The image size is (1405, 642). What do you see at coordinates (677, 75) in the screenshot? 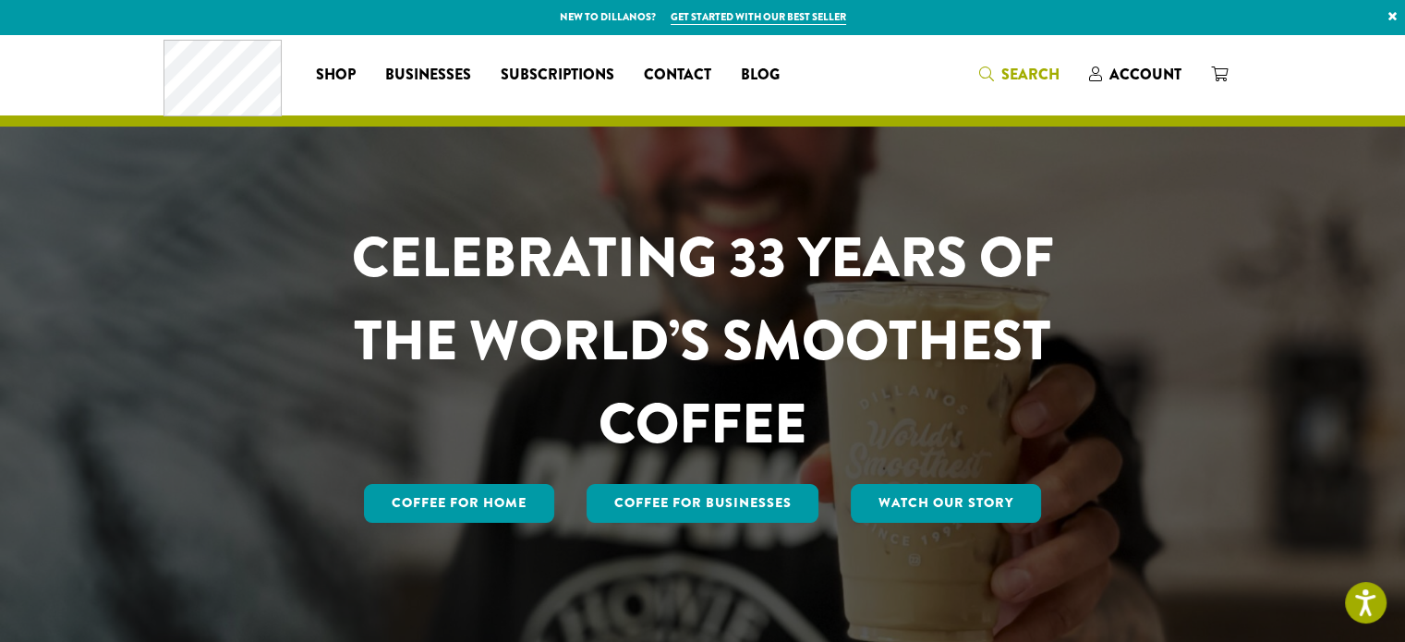
I see `span: Contact` at bounding box center [677, 75].